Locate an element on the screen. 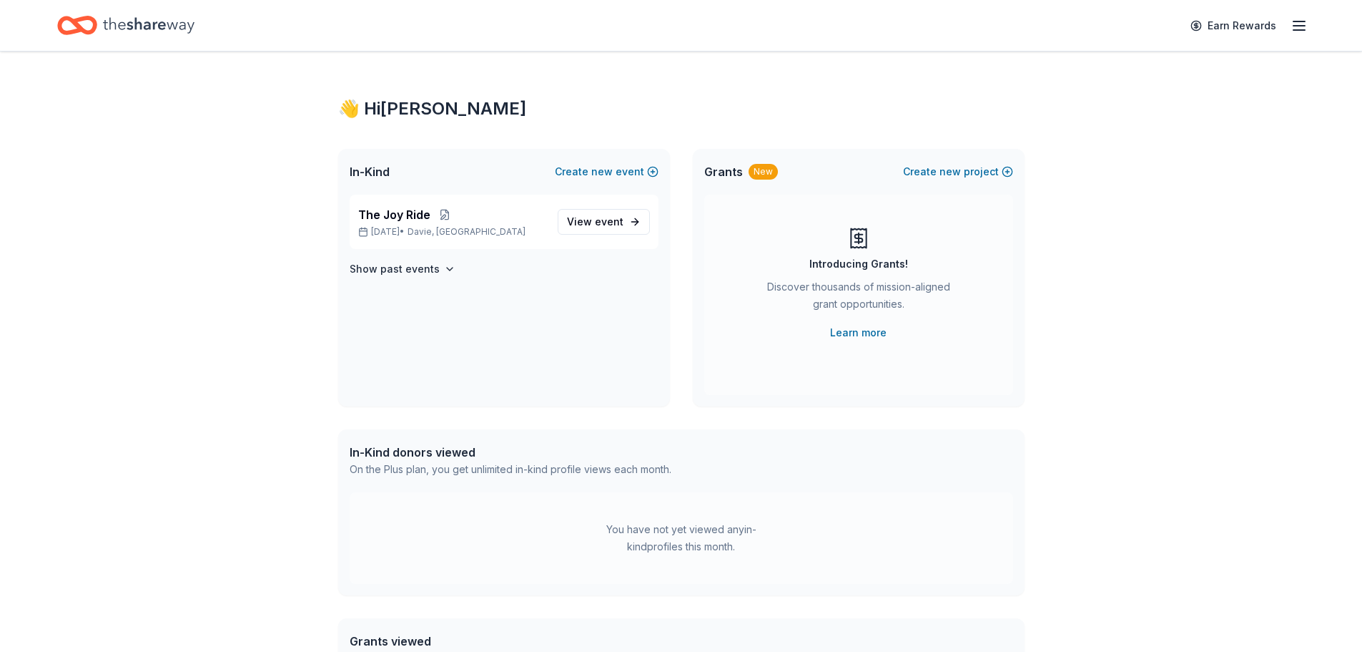 Image resolution: width=1362 pixels, height=652 pixels. div: Introducing Grants! is located at coordinates (859, 264).